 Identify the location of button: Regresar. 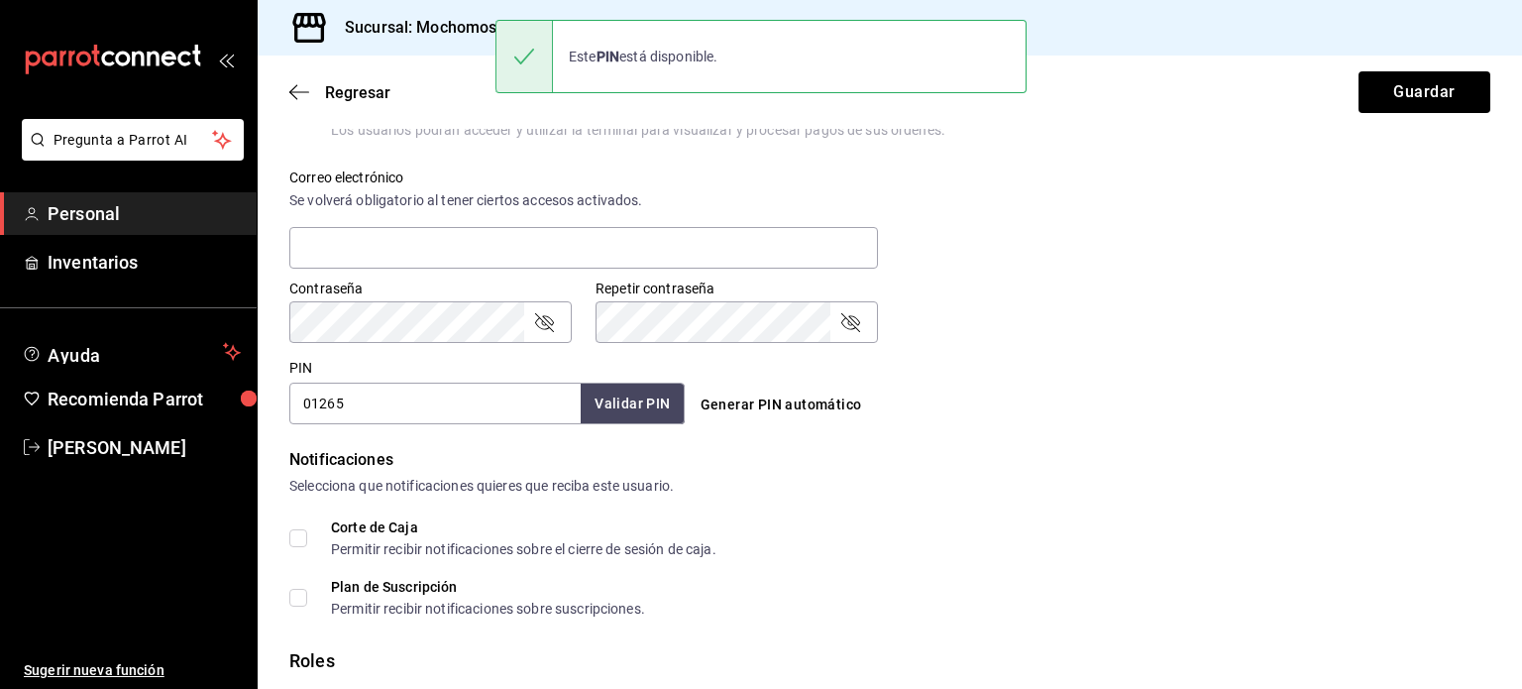
(340, 92).